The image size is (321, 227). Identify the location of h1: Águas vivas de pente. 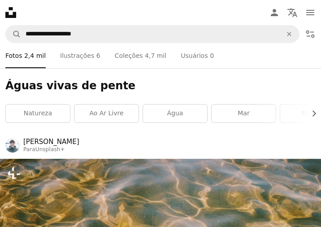
(161, 86).